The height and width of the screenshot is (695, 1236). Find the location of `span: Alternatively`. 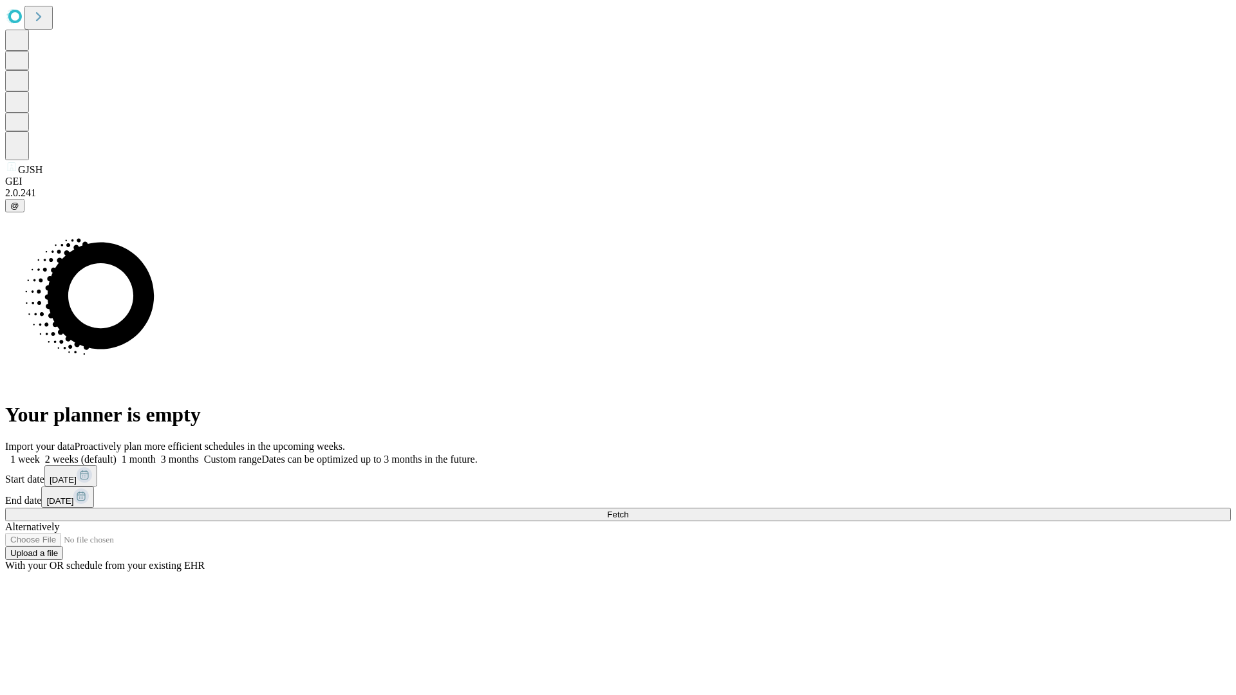

span: Alternatively is located at coordinates (32, 527).